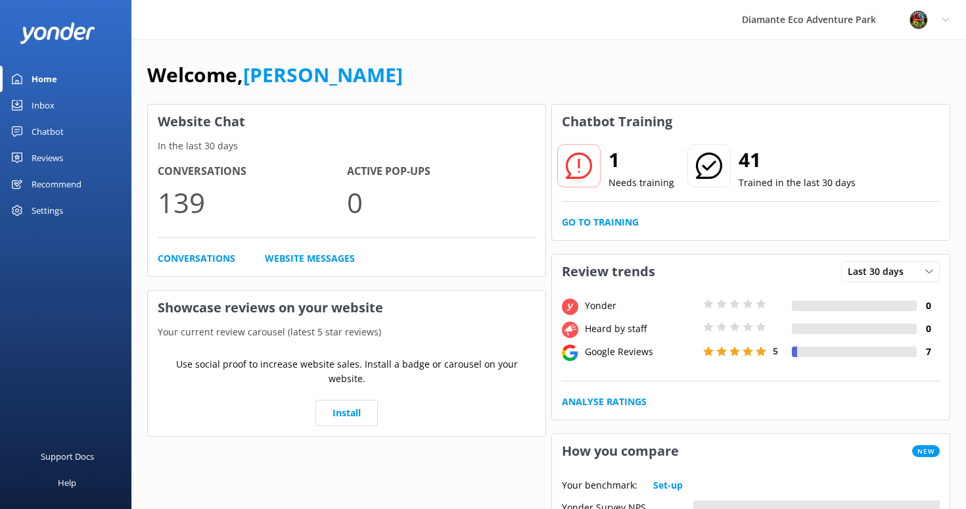 The image size is (966, 509). What do you see at coordinates (57, 184) in the screenshot?
I see `div: Recommend` at bounding box center [57, 184].